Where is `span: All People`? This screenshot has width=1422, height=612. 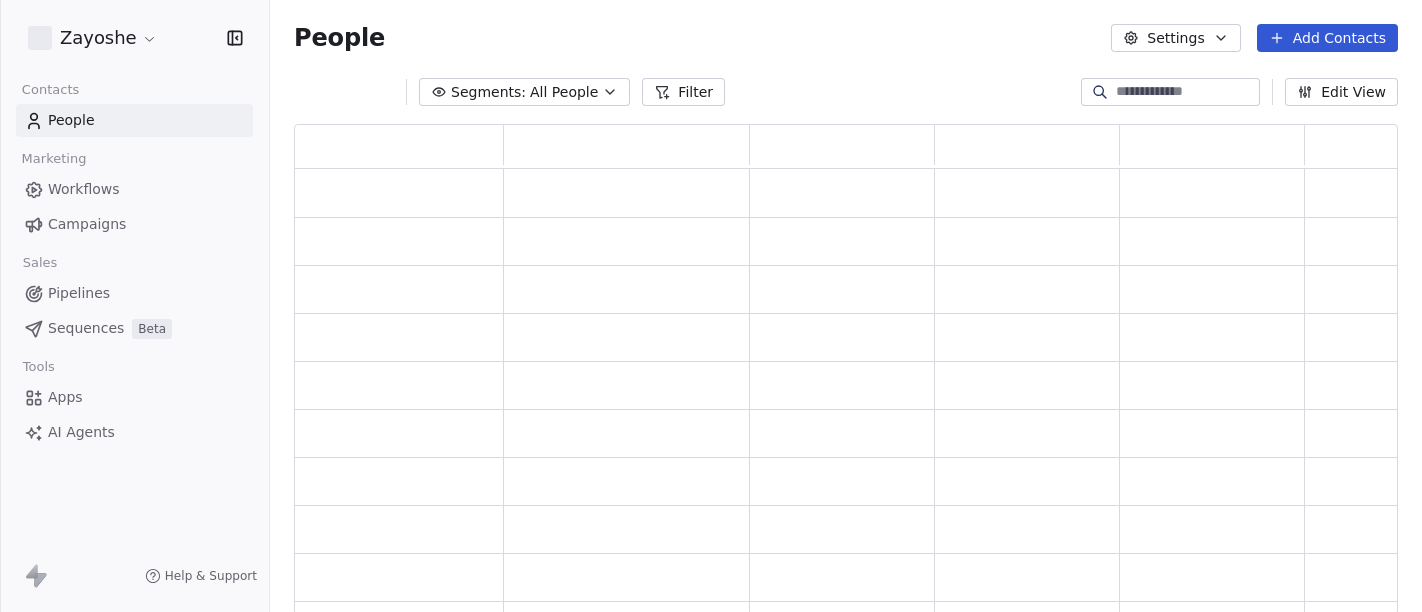
span: All People is located at coordinates (564, 92).